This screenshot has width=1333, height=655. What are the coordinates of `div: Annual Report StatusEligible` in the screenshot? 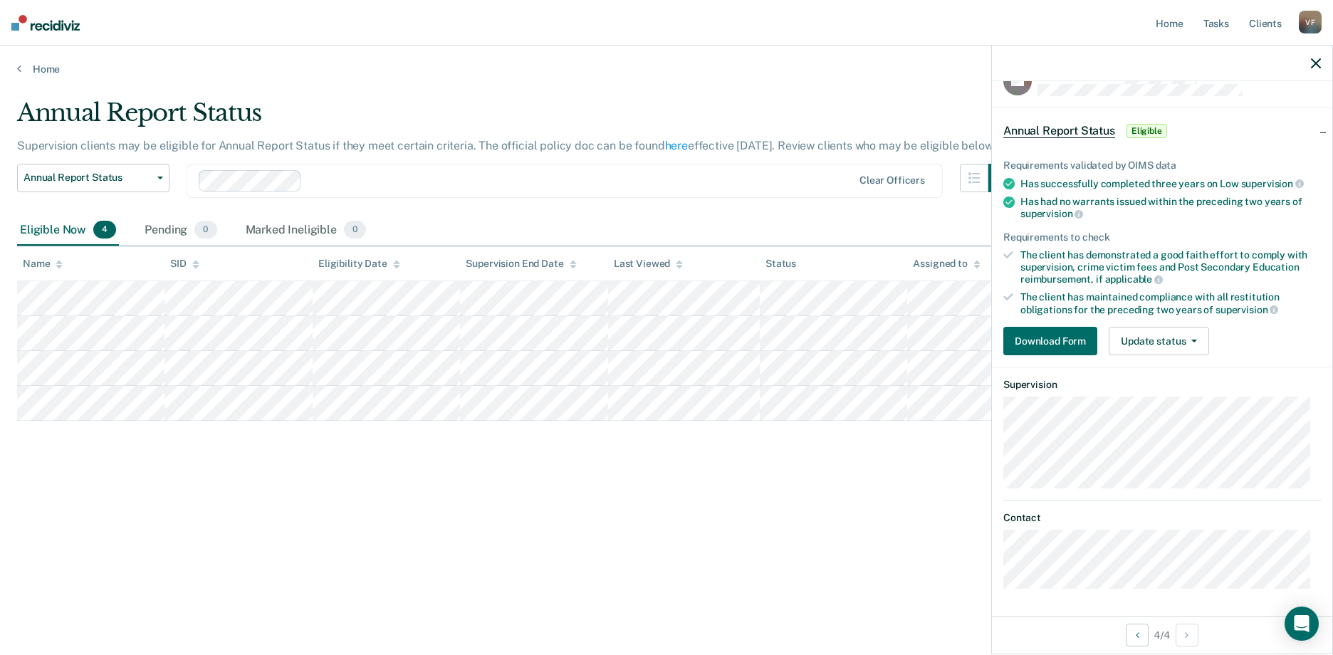 It's located at (1162, 131).